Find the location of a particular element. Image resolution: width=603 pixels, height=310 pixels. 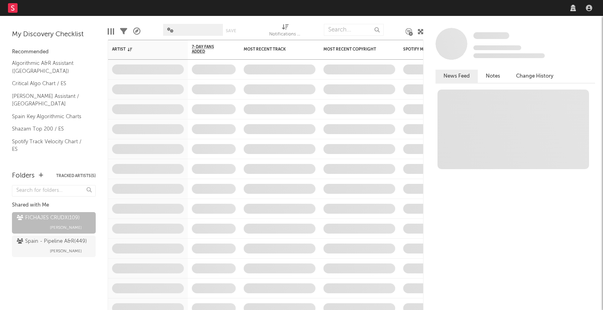

div: Most Recent Copyright is located at coordinates (353, 49).